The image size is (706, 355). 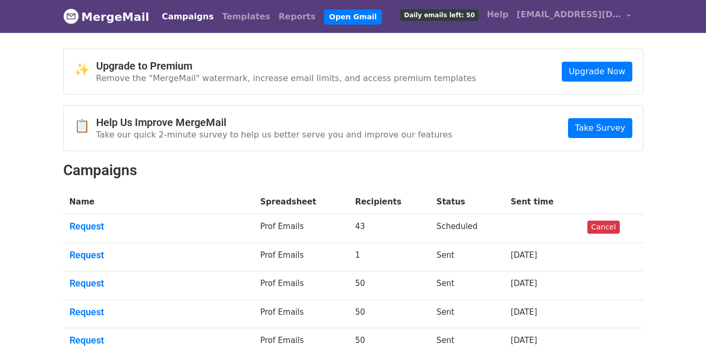 I want to click on a: Reports, so click(x=297, y=17).